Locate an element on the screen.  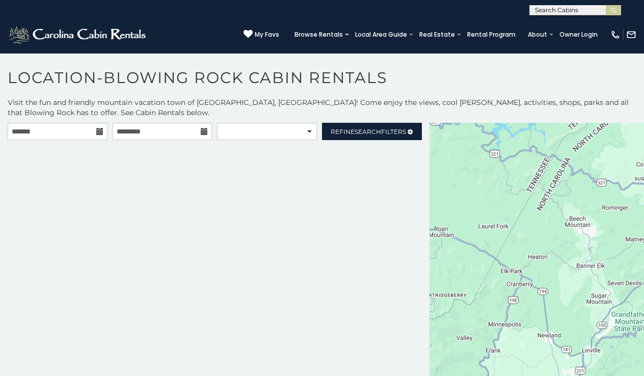
a: Real Estate is located at coordinates (437, 35).